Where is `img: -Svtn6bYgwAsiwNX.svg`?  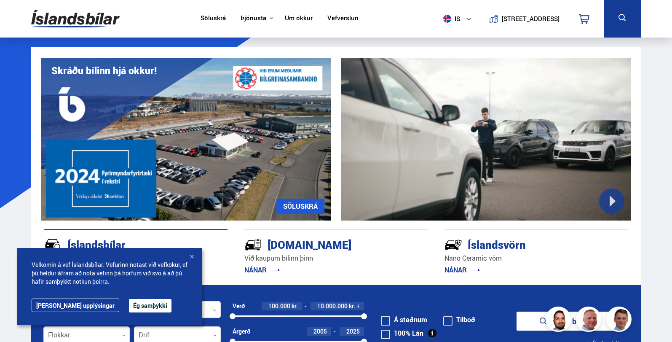
img: -Svtn6bYgwAsiwNX.svg is located at coordinates (454, 245).